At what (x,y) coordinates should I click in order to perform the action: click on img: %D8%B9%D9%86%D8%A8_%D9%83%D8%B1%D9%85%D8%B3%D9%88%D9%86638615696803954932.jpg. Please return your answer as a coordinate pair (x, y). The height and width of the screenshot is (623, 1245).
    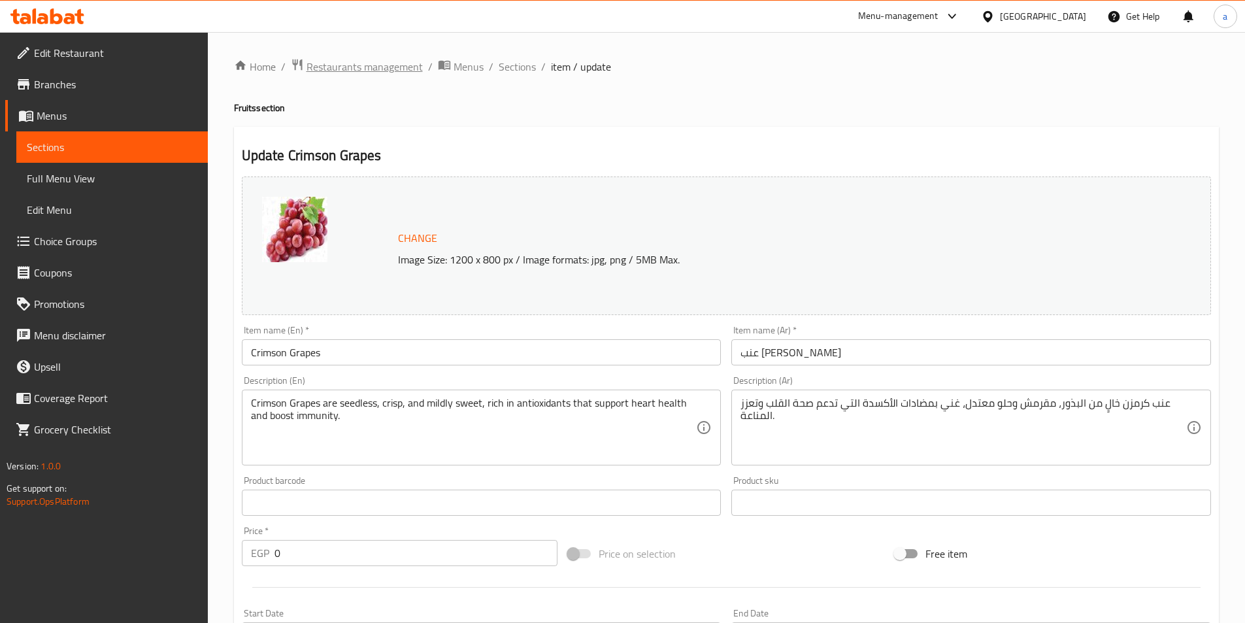
    Looking at the image, I should click on (295, 229).